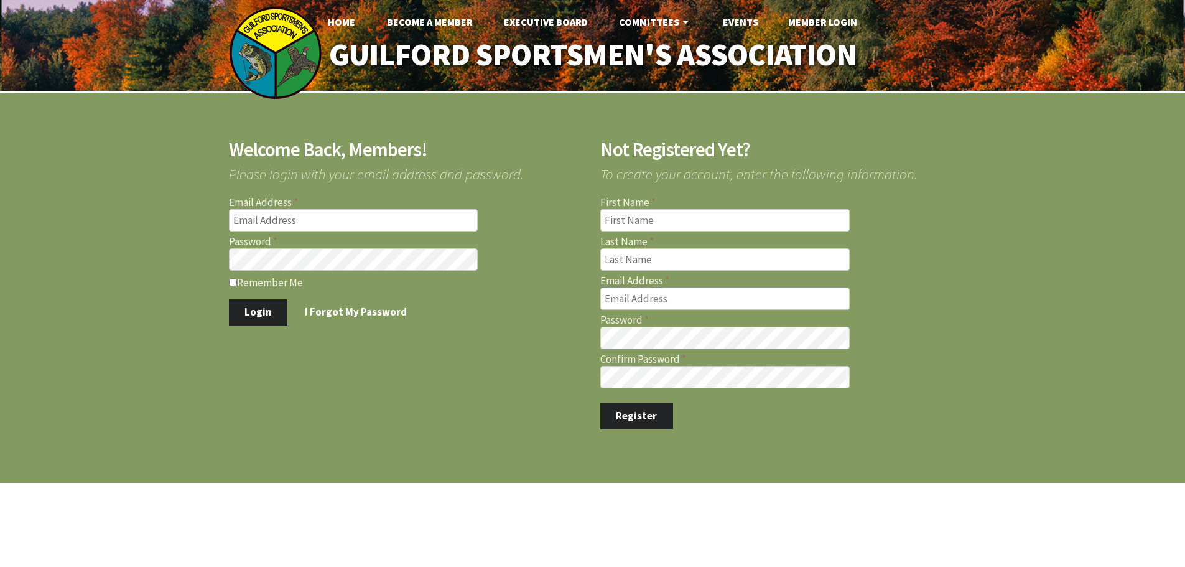 The image size is (1185, 567). I want to click on a: Committees, so click(655, 22).